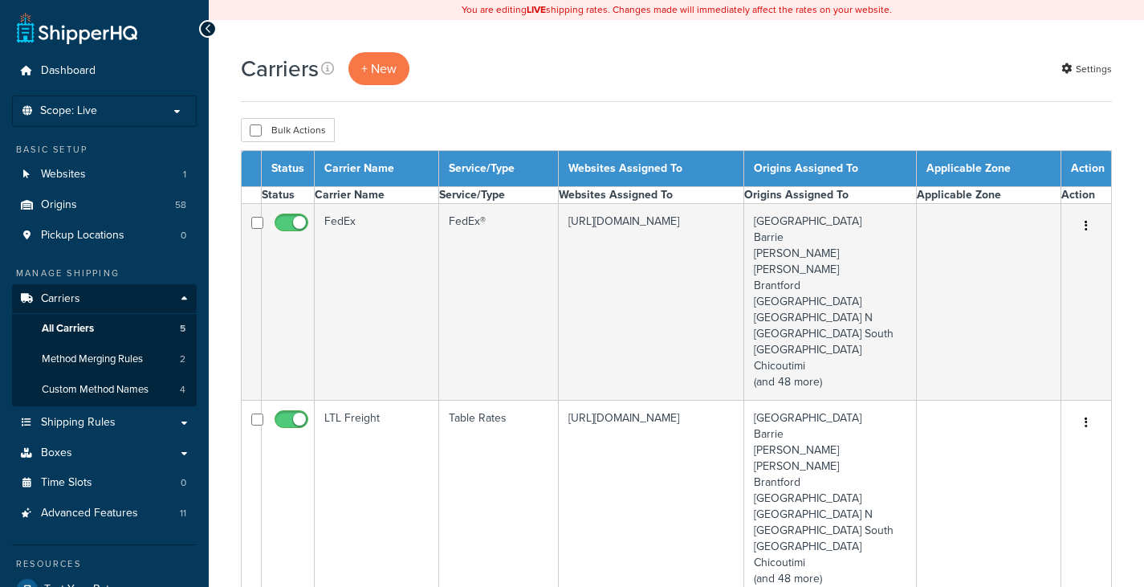 This screenshot has width=1144, height=587. I want to click on li: Custom Method Names, so click(104, 389).